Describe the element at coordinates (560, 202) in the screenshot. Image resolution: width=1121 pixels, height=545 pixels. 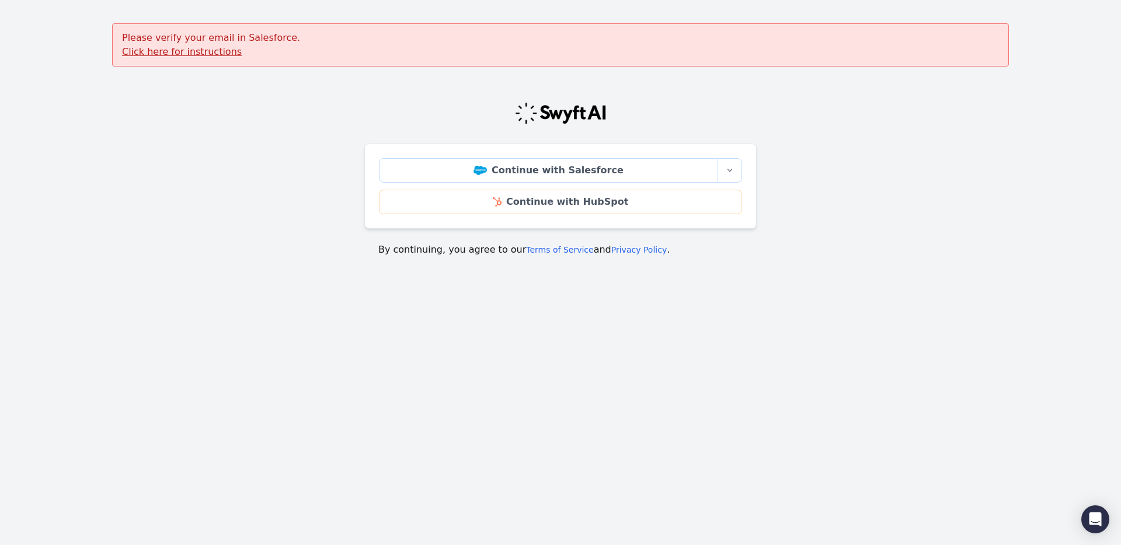
I see `a: Continue with HubSpot` at that location.